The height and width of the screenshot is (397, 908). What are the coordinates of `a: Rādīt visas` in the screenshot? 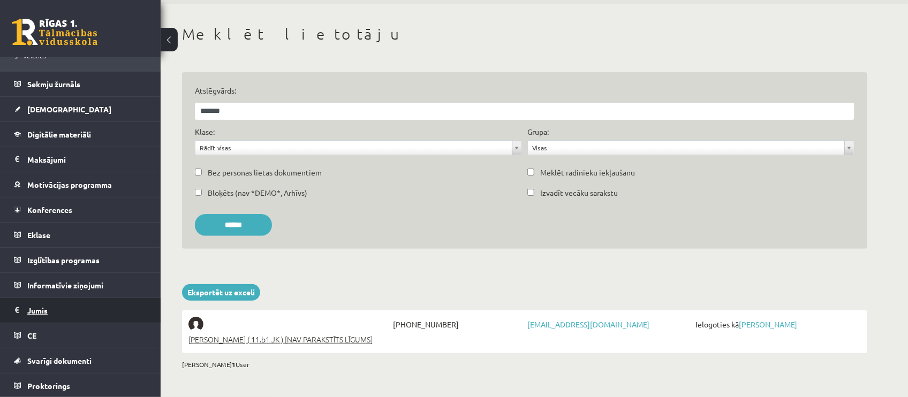 It's located at (358, 148).